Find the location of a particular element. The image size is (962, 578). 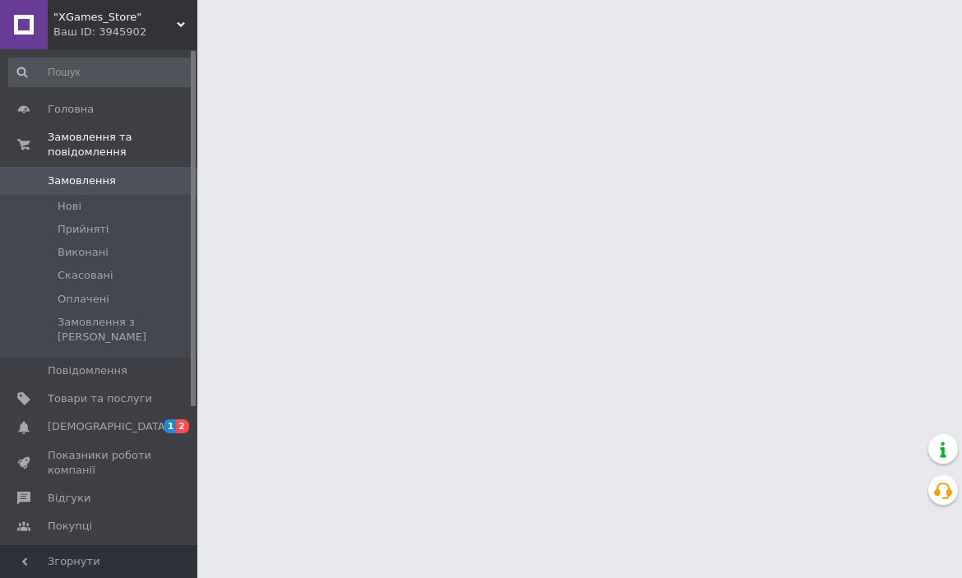

span: Покупці is located at coordinates (70, 526).